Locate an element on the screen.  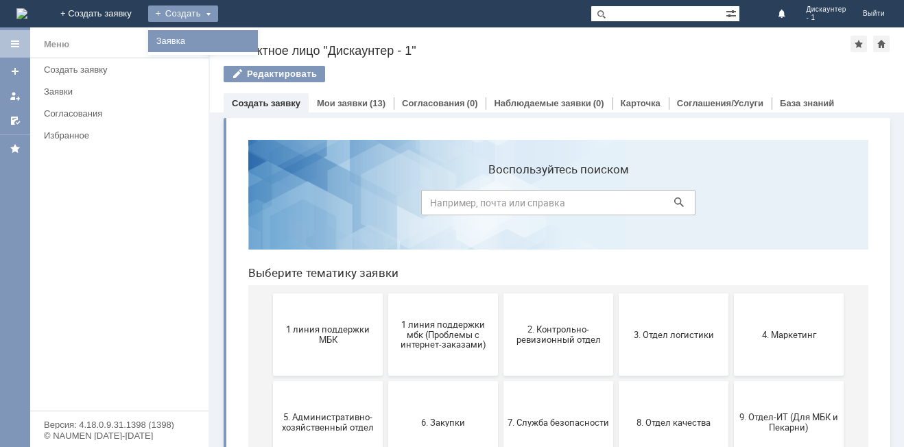
button: 5. Административно-хозяйственный отдел is located at coordinates (90, 293).